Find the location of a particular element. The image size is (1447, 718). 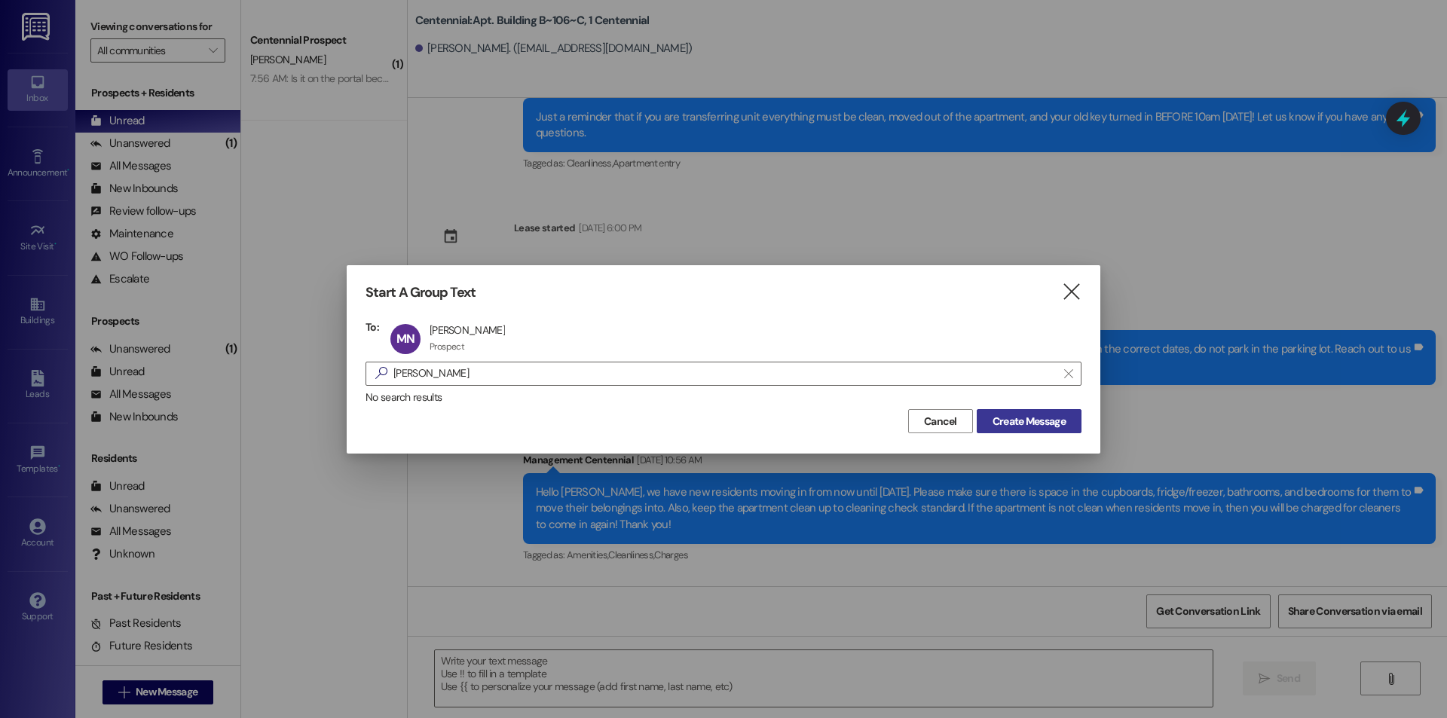

span: Cancel is located at coordinates (940, 421).